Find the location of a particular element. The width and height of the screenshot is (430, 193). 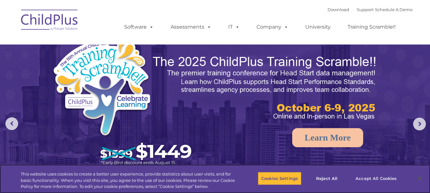

a: Training Scramble!! is located at coordinates (372, 27).